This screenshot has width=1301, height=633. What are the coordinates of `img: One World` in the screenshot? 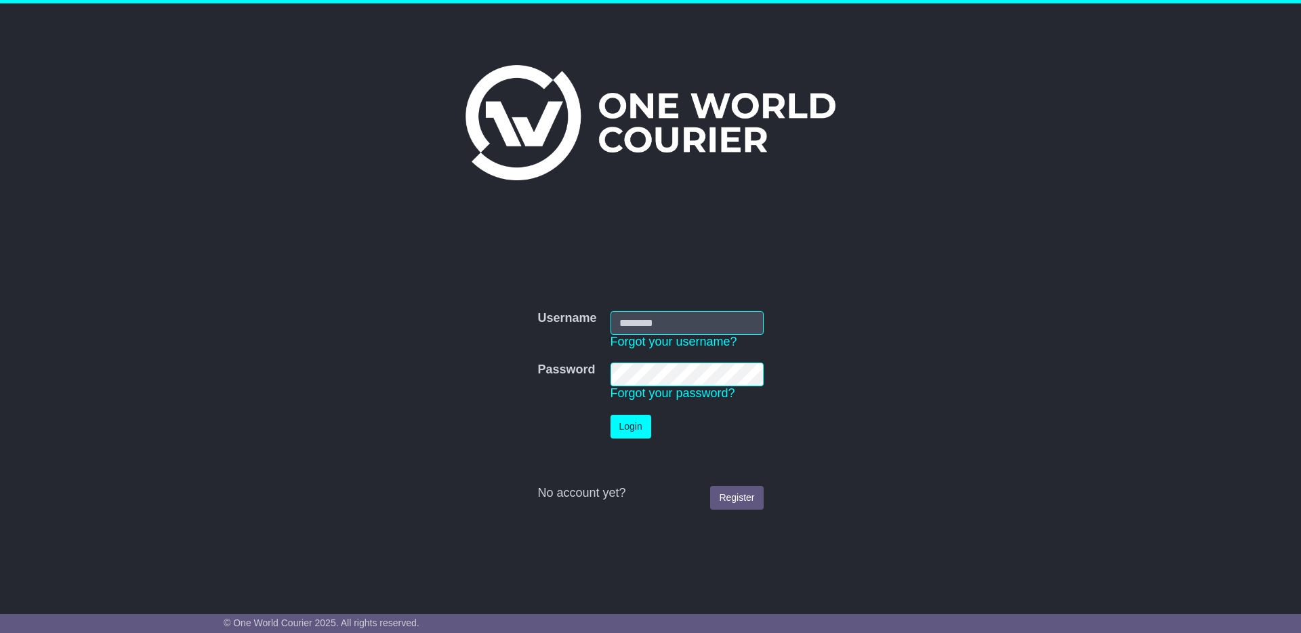 It's located at (650, 123).